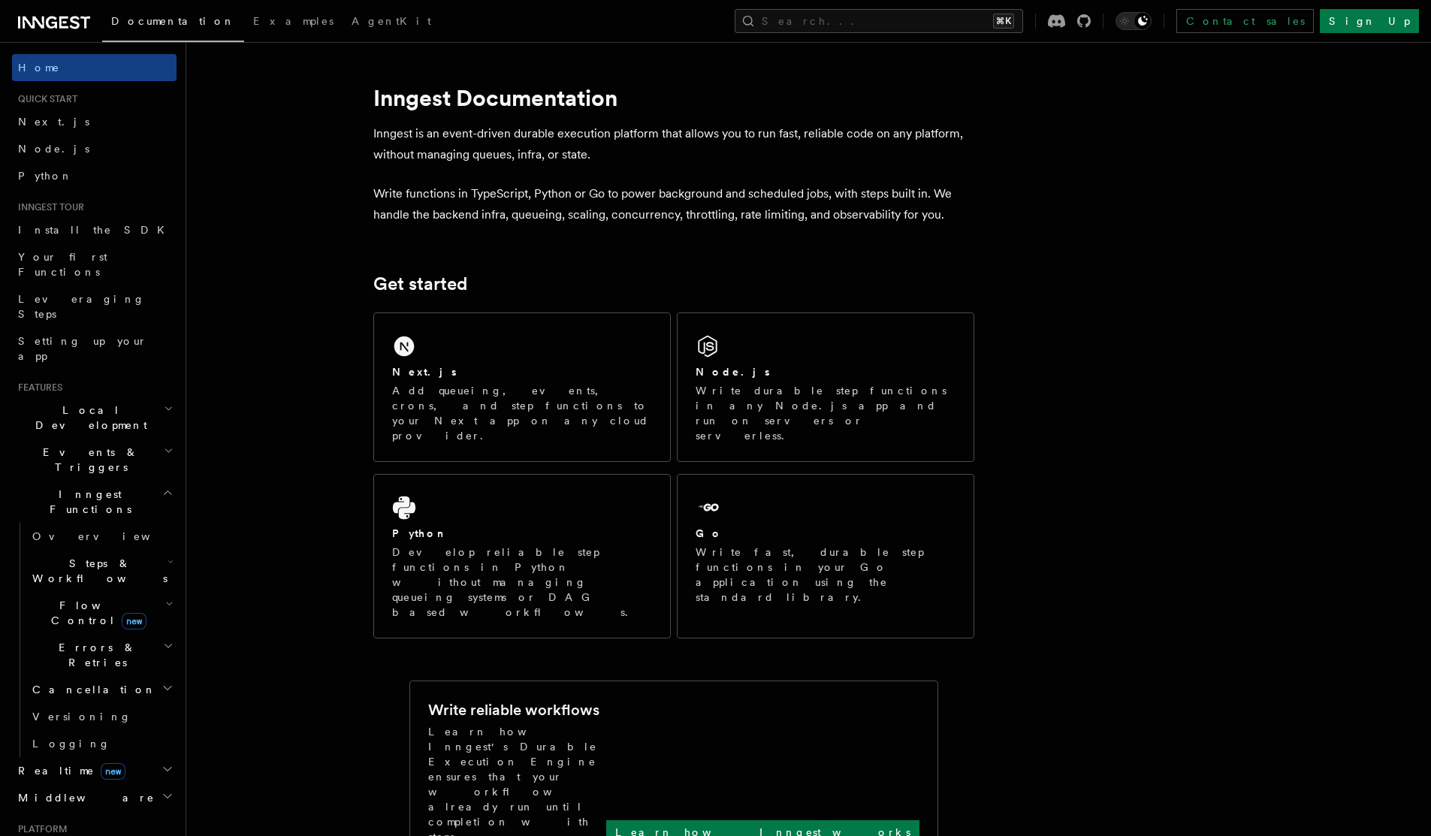  I want to click on a: AgentKit, so click(391, 23).